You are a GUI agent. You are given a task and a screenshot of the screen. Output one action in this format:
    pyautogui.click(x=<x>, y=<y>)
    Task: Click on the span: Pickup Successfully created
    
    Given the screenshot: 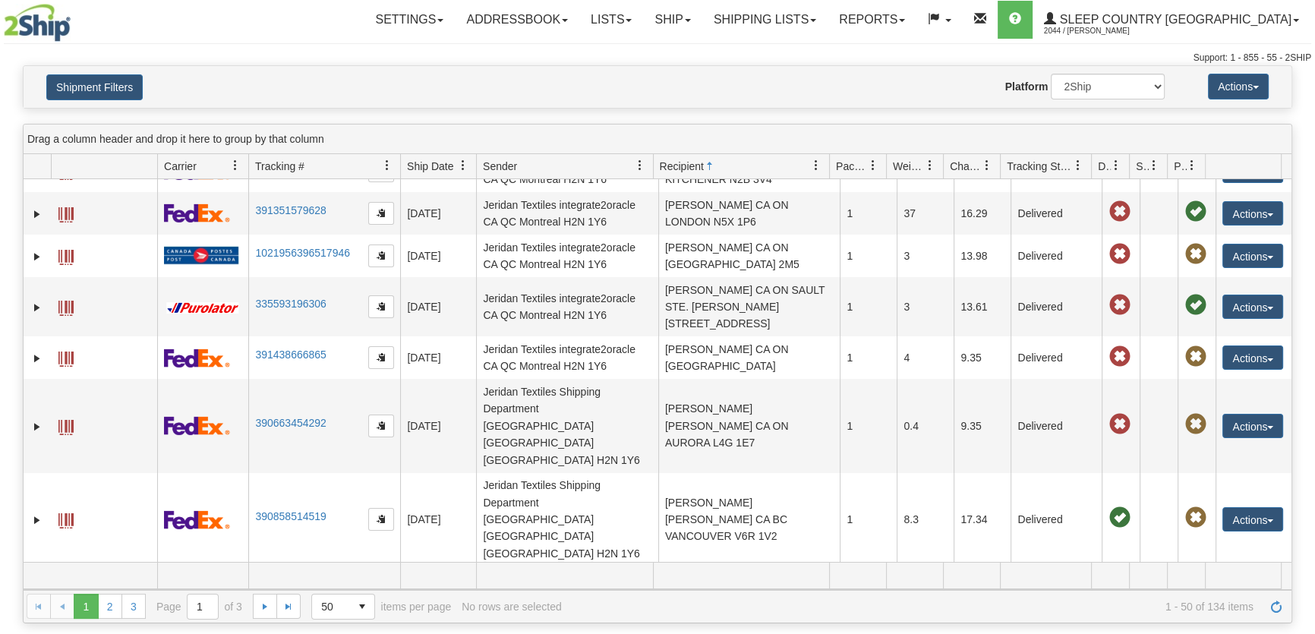 What is the action you would take?
    pyautogui.click(x=1195, y=305)
    